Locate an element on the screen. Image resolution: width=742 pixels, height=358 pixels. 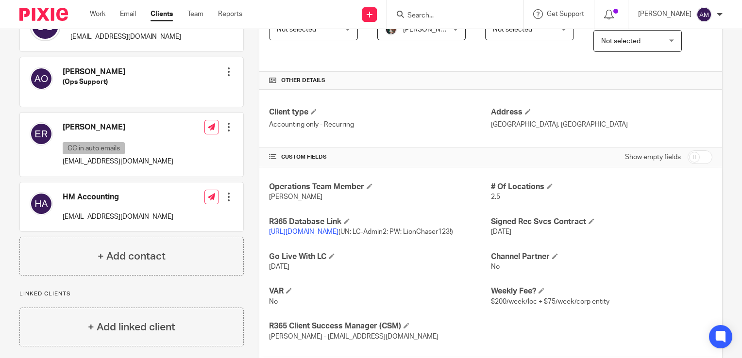
h4: R365 Database Link is located at coordinates (380, 222).